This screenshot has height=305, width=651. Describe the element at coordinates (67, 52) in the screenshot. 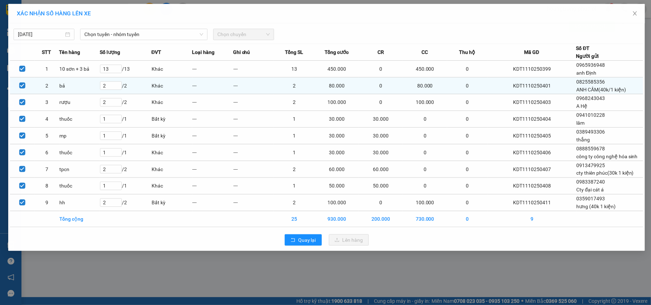

I see `span: Tên hàng` at that location.